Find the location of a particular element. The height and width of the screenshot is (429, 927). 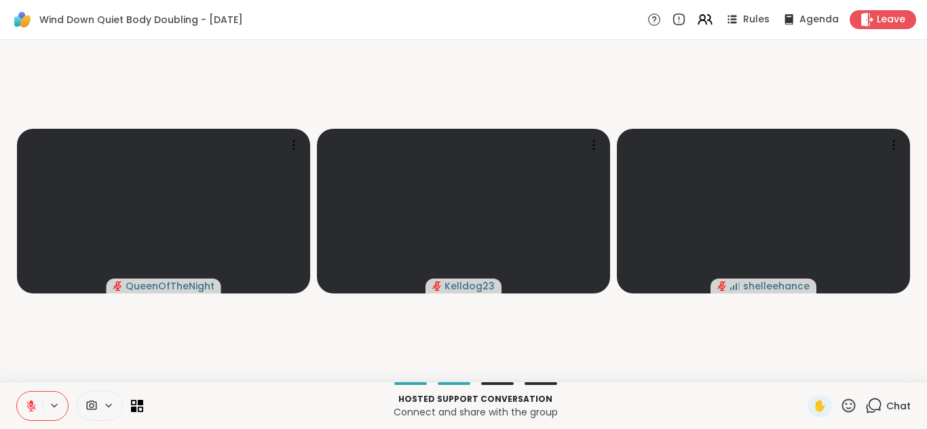

p: Hosted support conversation is located at coordinates (475, 400).